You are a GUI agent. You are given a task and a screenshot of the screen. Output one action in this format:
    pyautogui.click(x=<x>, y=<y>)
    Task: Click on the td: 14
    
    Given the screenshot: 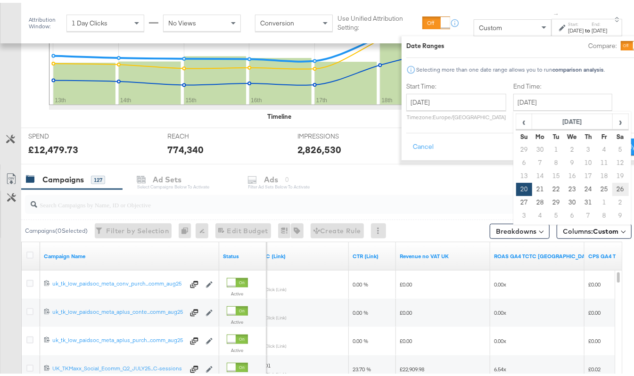 What is the action you would take?
    pyautogui.click(x=540, y=173)
    